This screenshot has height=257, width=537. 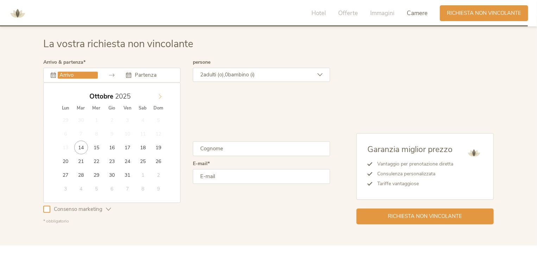 I want to click on span: Ottobre 3, 2025, so click(x=127, y=120).